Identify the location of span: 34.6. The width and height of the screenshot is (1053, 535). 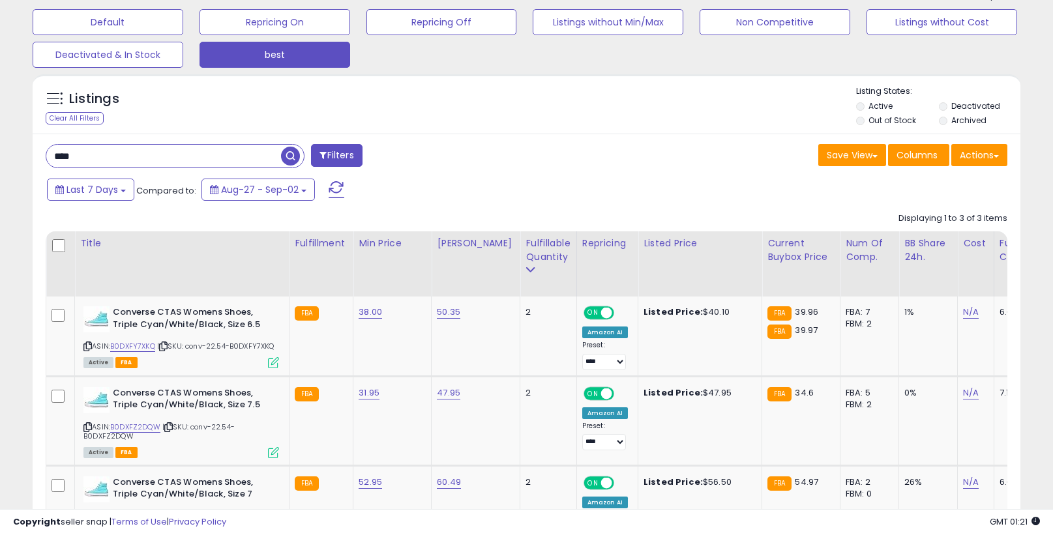
(804, 392).